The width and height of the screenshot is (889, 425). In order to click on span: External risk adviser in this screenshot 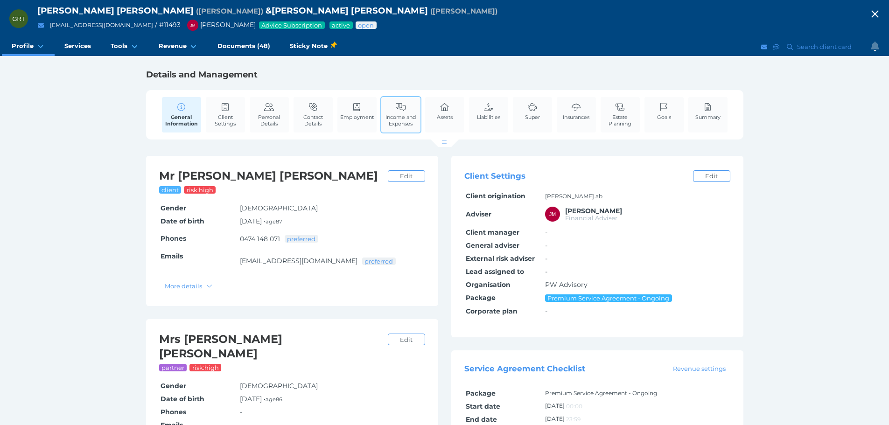, I will do `click(500, 259)`.